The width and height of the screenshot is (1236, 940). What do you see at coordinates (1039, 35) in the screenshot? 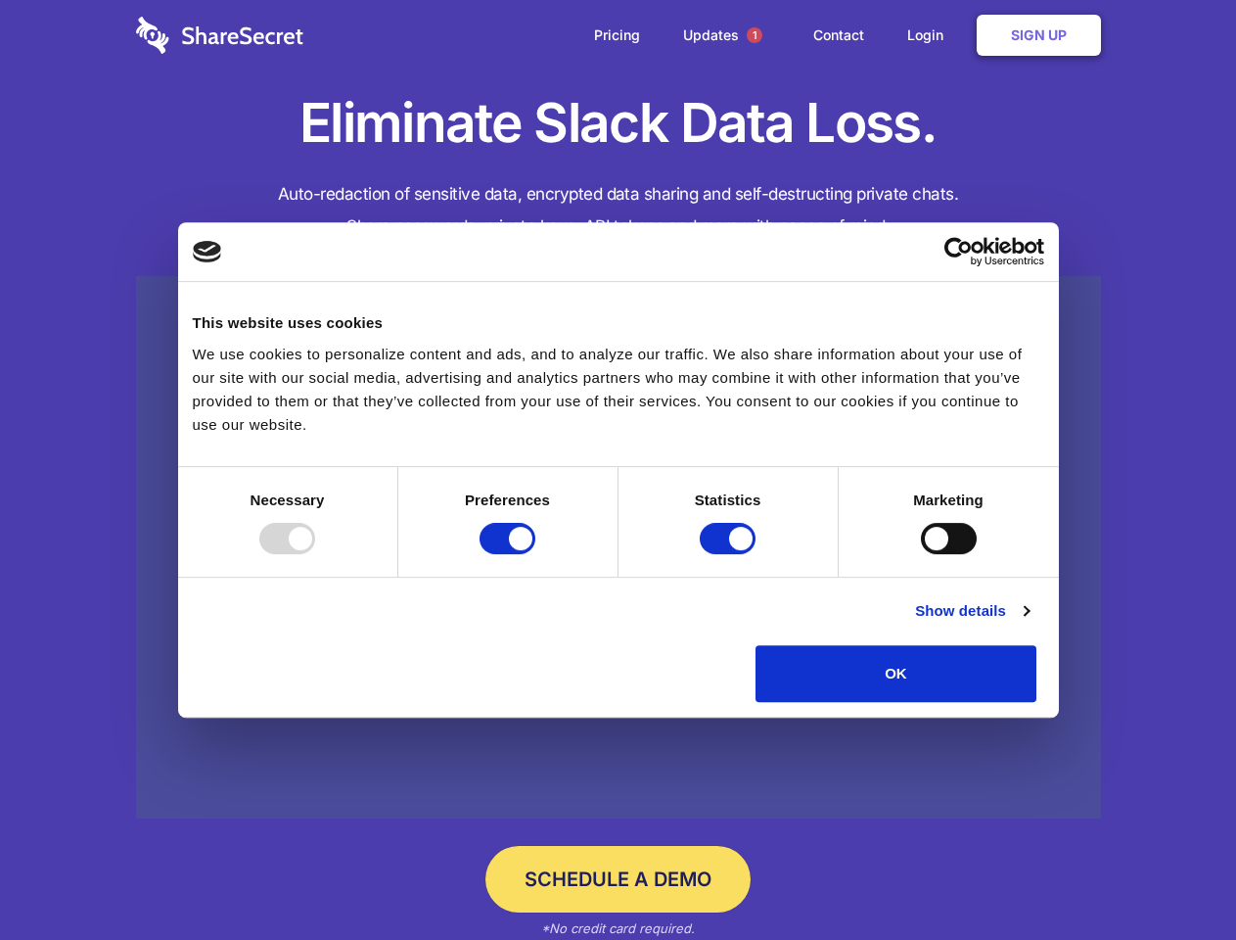
I see `a: Sign Up` at bounding box center [1039, 35].